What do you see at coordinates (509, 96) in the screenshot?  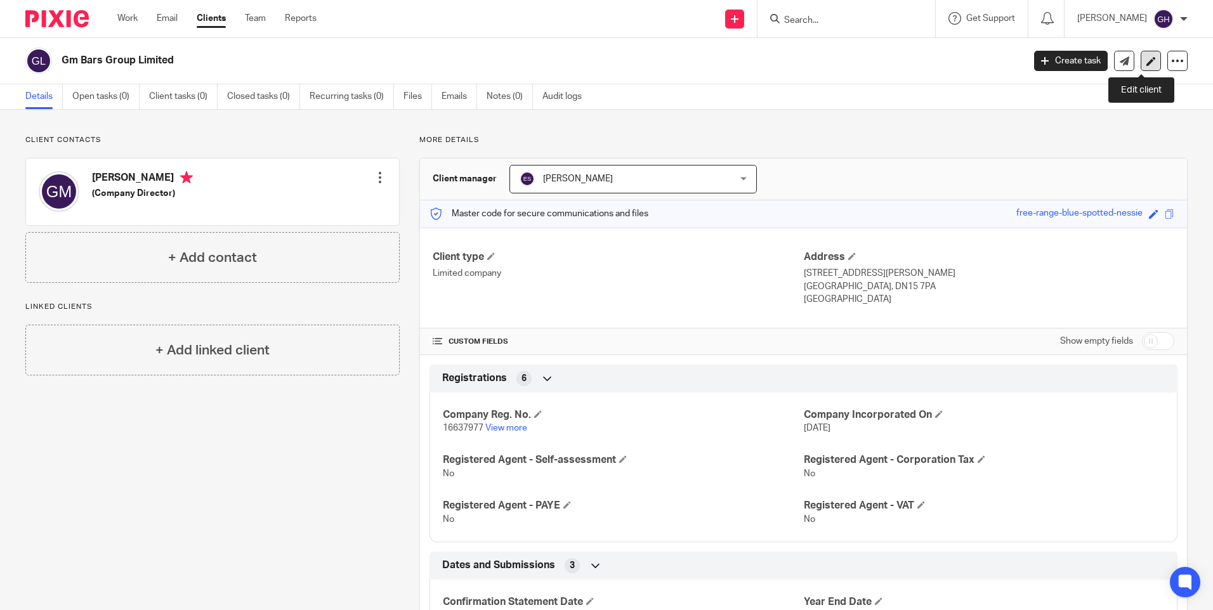 I see `a: Notes (0)` at bounding box center [509, 96].